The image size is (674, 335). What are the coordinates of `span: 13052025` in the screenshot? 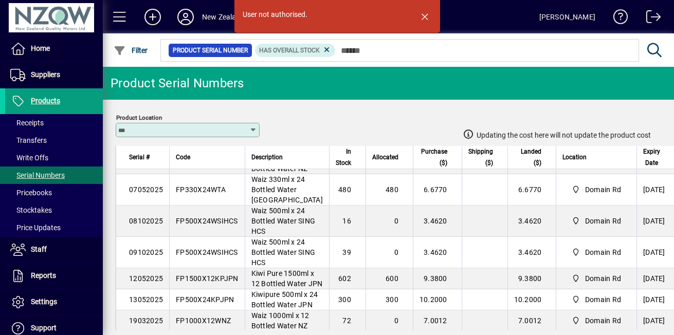 It's located at (146, 300).